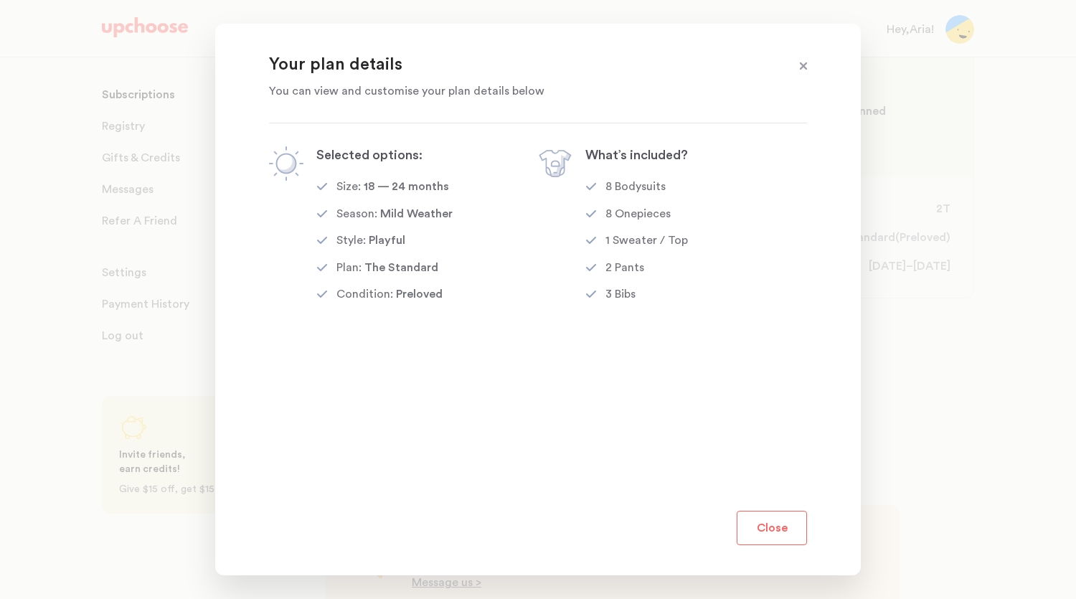  What do you see at coordinates (520, 91) in the screenshot?
I see `p: You can view and customise your plan details below` at bounding box center [520, 91].